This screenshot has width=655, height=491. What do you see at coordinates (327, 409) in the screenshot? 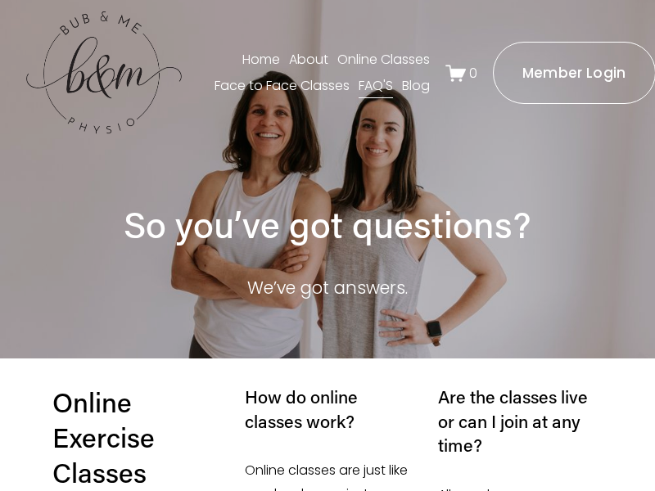
I see `h4: How do online classes work?` at bounding box center [327, 409].